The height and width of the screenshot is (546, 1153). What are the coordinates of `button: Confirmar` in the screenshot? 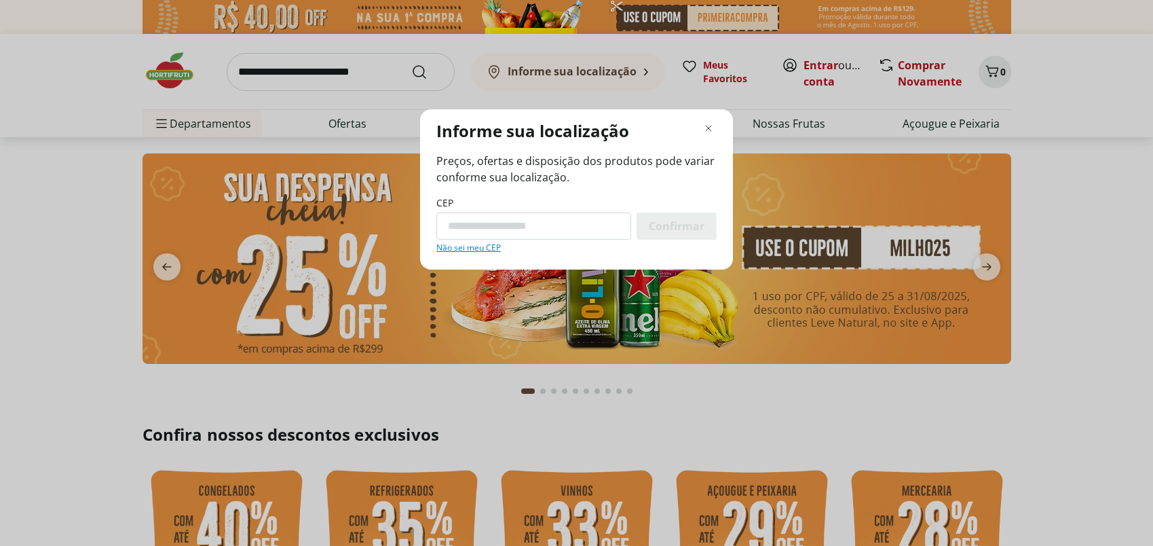 It's located at (677, 226).